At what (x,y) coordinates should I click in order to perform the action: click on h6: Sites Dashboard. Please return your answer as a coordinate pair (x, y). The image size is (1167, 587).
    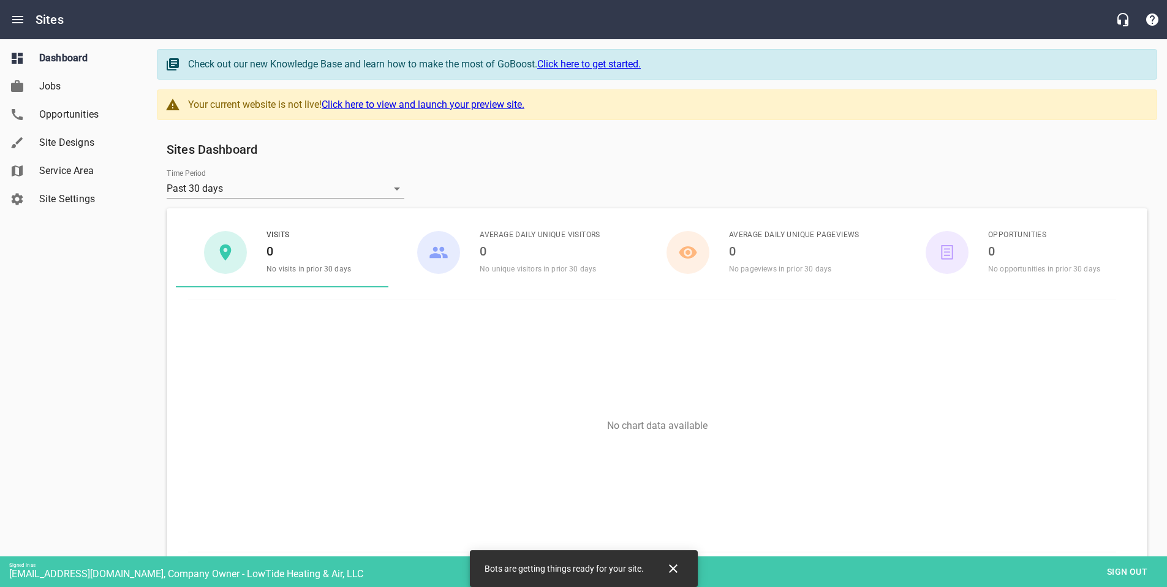
    Looking at the image, I should click on (657, 149).